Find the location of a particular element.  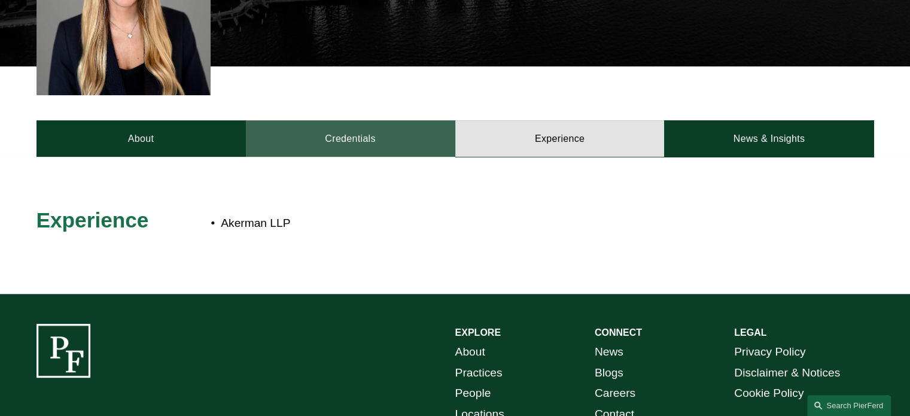

a: Credentials is located at coordinates (350, 138).